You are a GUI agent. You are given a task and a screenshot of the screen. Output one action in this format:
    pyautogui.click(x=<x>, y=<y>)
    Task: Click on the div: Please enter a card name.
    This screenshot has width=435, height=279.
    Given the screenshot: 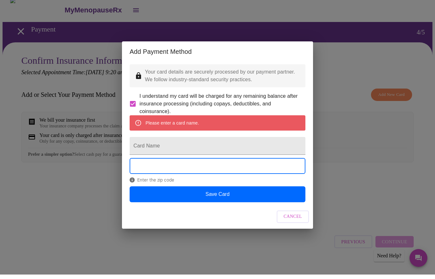 What is the action you would take?
    pyautogui.click(x=172, y=127)
    